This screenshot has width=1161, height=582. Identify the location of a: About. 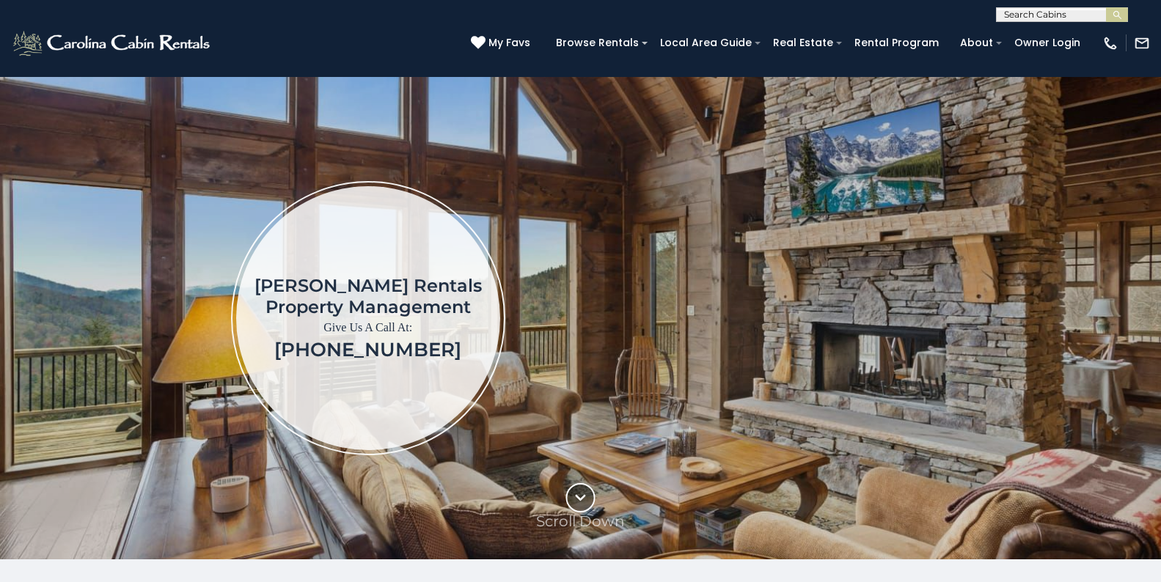
(976, 43).